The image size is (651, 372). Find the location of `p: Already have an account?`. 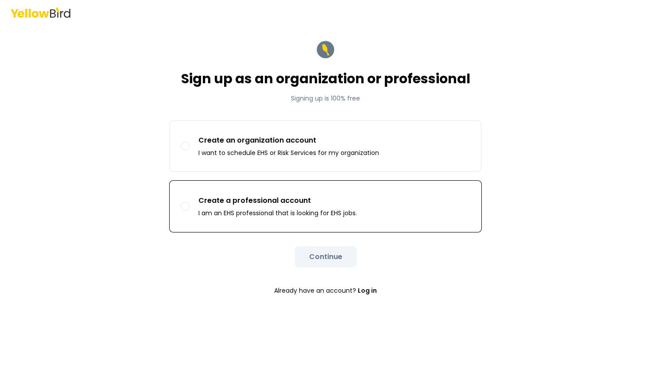

p: Already have an account? is located at coordinates (326, 291).